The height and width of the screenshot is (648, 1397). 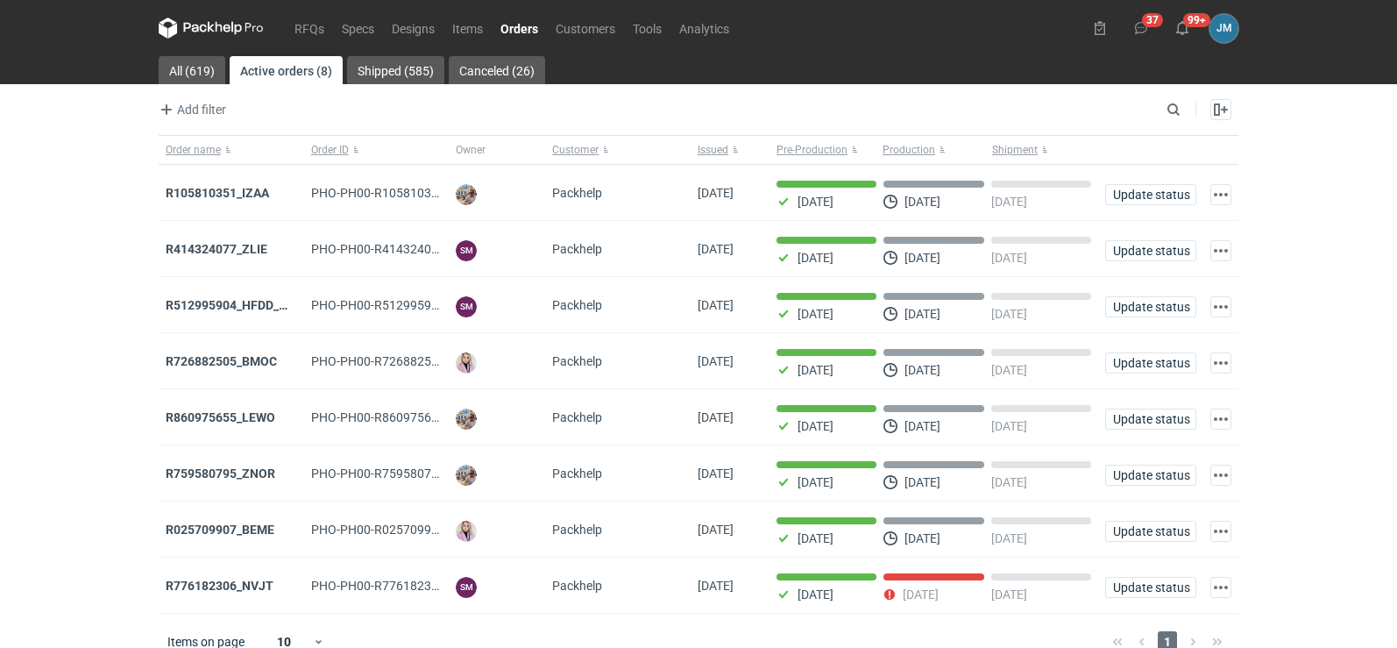 What do you see at coordinates (240, 305) in the screenshot?
I see `strong: R512995904_HFDD_MOOR` at bounding box center [240, 305].